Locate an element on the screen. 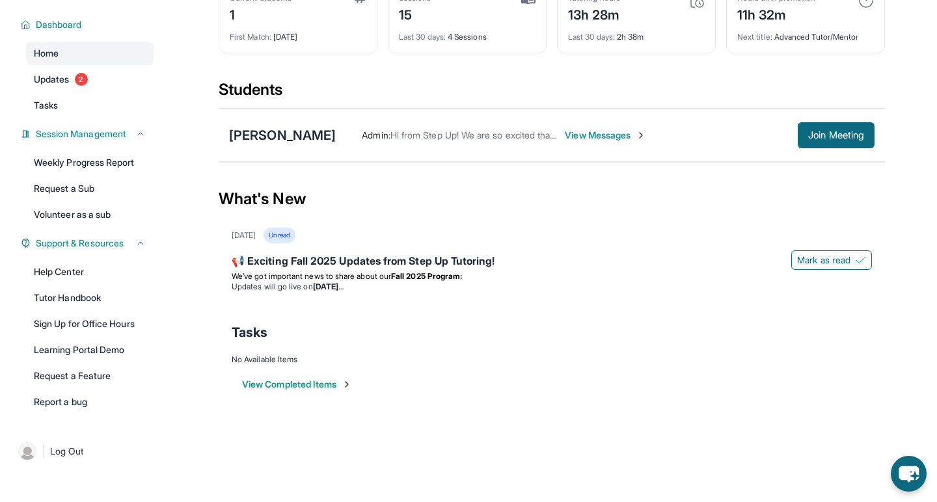  div: Advanced Tutor/Mentor is located at coordinates (806, 33).